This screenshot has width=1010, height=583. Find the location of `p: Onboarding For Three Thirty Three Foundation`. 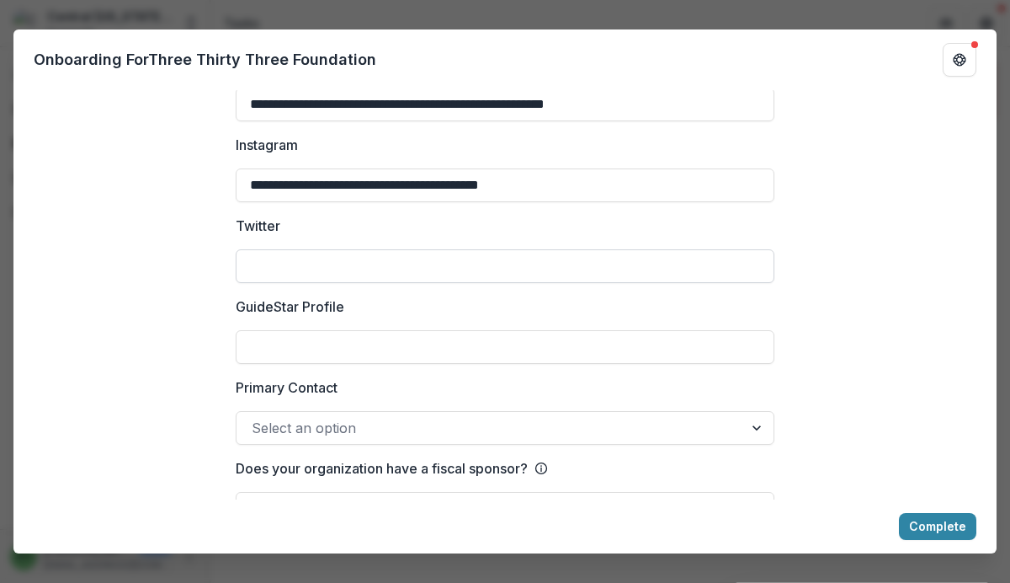

p: Onboarding For Three Thirty Three Foundation is located at coordinates (205, 59).